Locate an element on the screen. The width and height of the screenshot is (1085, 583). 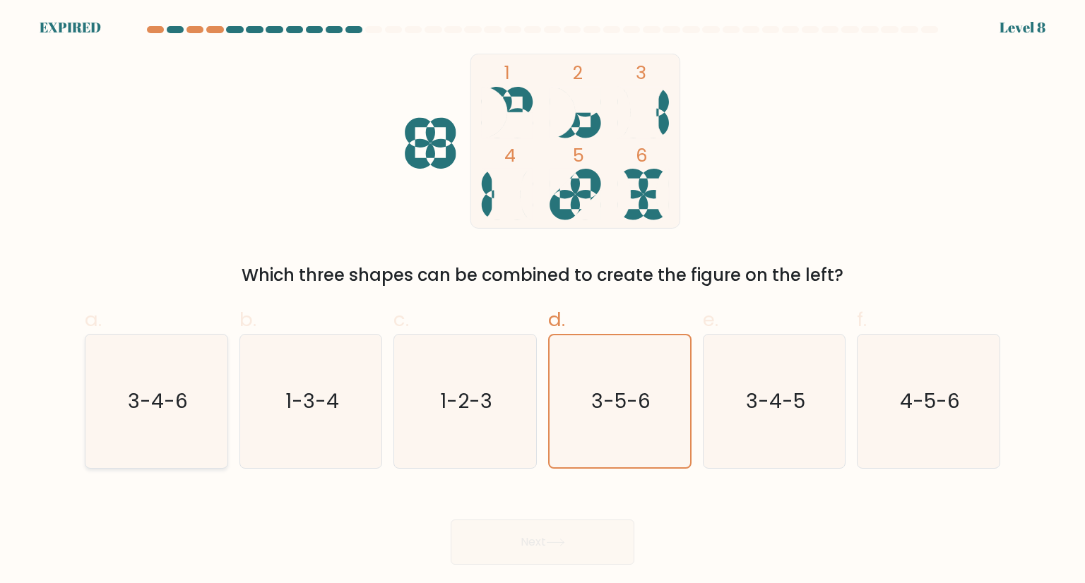
span: c. is located at coordinates (401, 319).